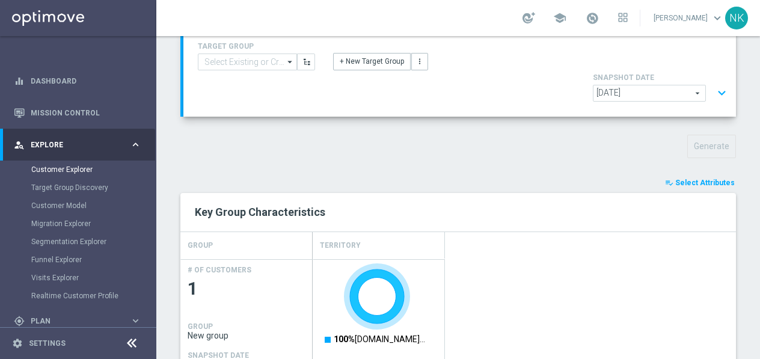  Describe the element at coordinates (78, 296) in the screenshot. I see `a: Realtime Customer Profile` at that location.